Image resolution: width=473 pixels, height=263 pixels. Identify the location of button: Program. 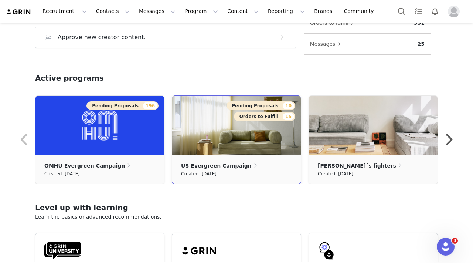
(201, 11).